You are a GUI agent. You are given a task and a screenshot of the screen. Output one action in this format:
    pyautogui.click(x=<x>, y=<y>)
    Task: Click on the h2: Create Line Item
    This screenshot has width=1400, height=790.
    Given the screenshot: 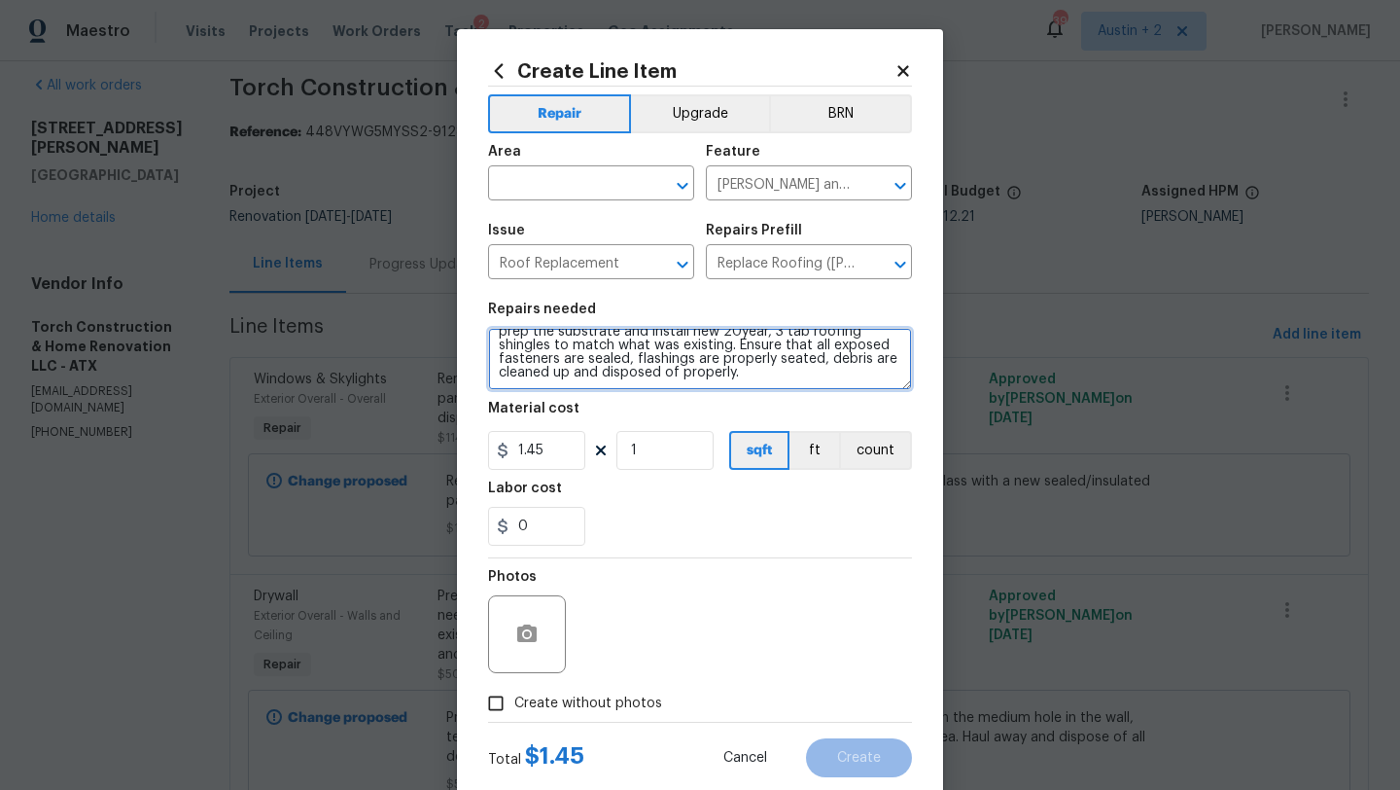 What is the action you would take?
    pyautogui.click(x=691, y=71)
    